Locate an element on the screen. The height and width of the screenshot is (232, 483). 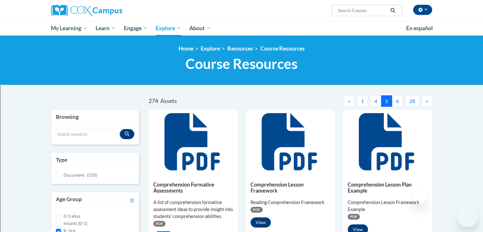
a: Resources is located at coordinates (240, 48).